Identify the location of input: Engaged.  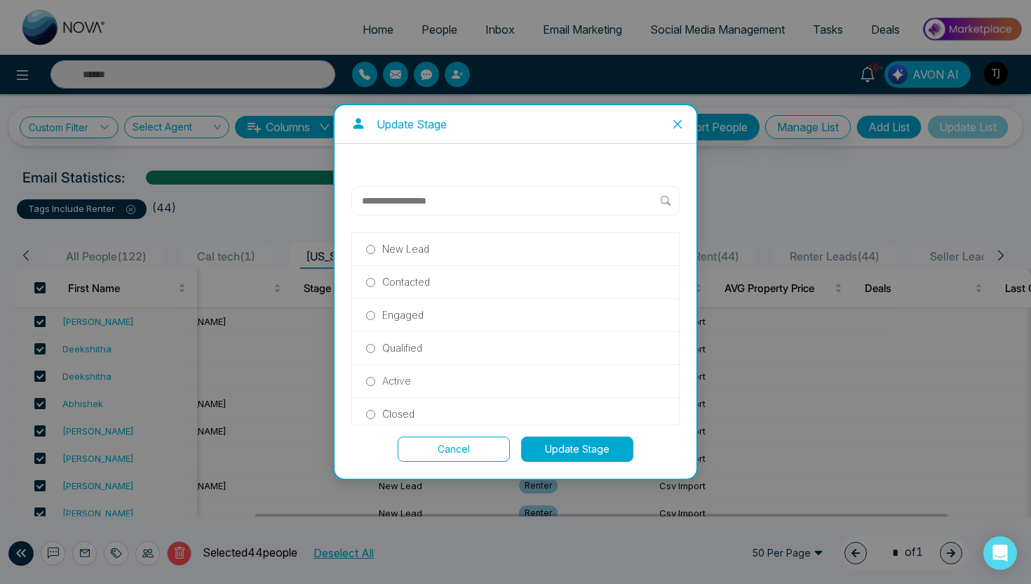
(370, 315).